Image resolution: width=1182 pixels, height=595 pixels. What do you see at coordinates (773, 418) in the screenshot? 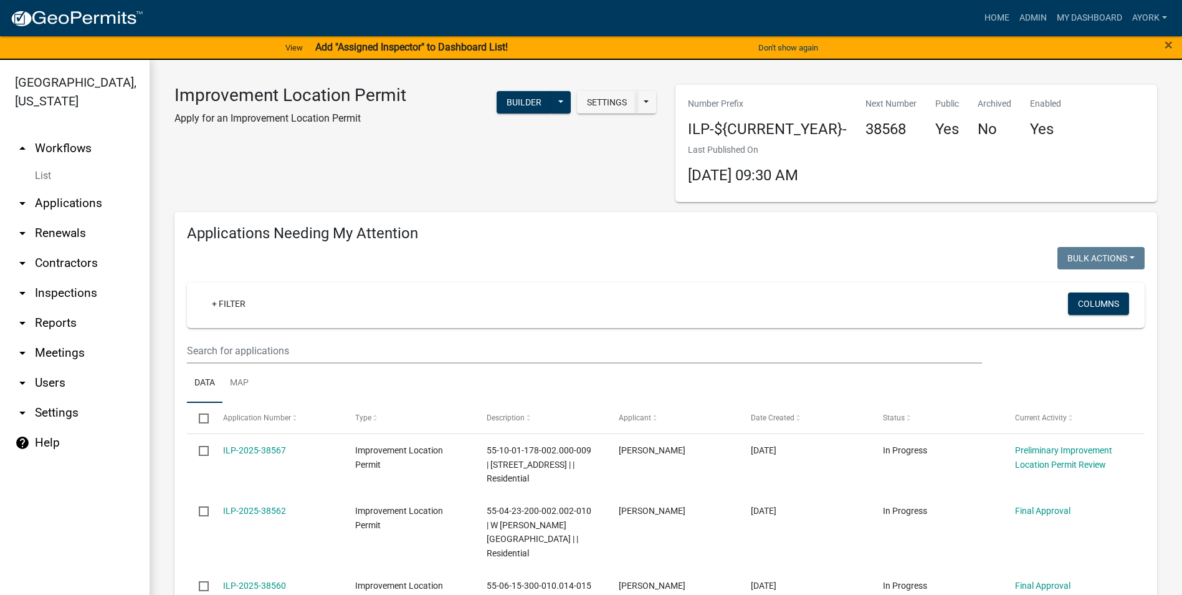
I see `span: Date Created` at bounding box center [773, 418].